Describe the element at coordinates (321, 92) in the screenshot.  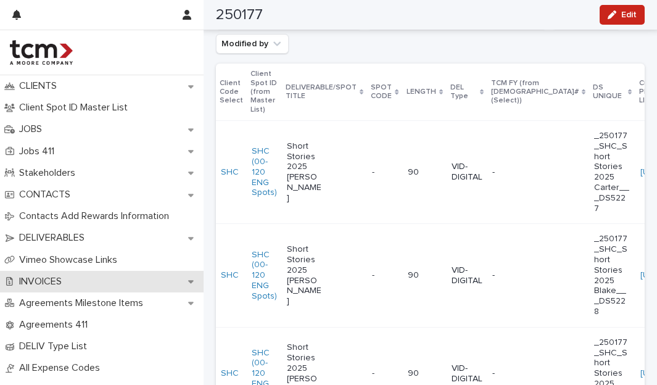
I see `p: DELIVERABLE/SPOT TITLE` at that location.